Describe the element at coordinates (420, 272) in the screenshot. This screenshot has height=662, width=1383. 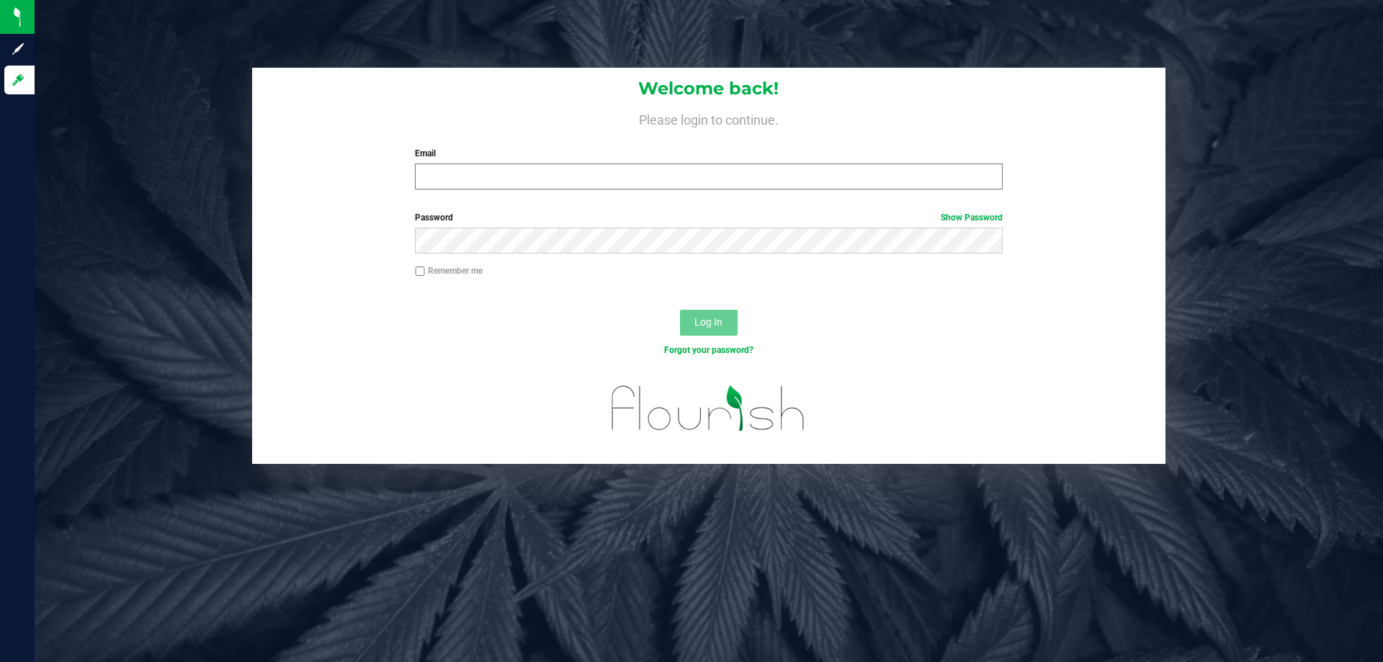
I see `input: Remember me` at that location.